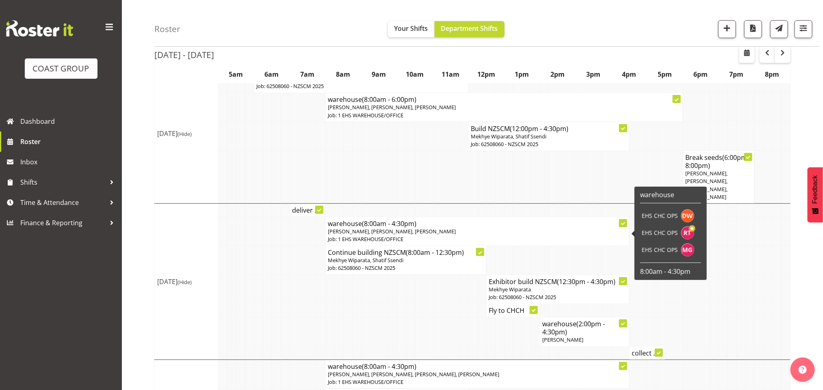 This screenshot has height=390, width=823. I want to click on th: 5am, so click(236, 74).